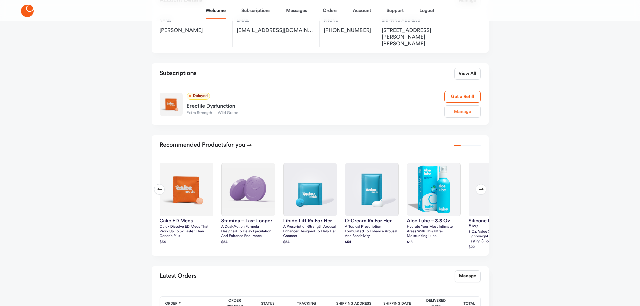  Describe the element at coordinates (372, 232) in the screenshot. I see `p: A topical prescription formulated to enhance arousal and sensitivity` at that location.